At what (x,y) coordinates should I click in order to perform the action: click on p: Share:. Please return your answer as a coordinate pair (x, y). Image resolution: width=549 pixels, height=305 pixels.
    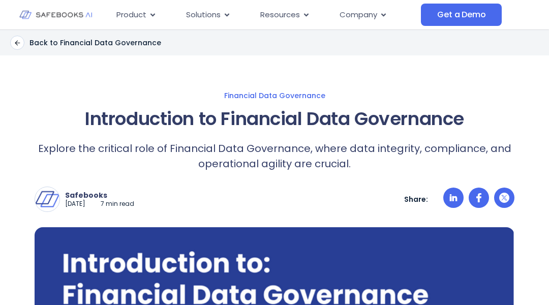
    Looking at the image, I should click on (416, 199).